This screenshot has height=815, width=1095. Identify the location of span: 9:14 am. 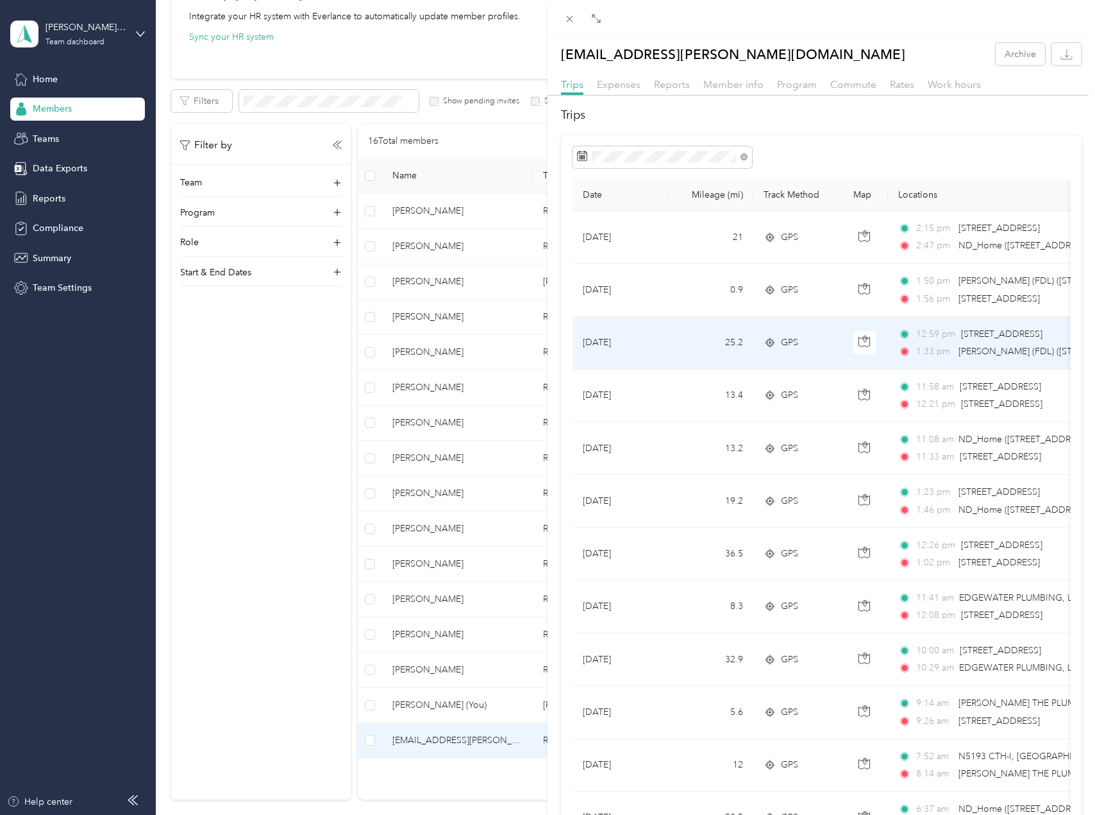
(935, 703).